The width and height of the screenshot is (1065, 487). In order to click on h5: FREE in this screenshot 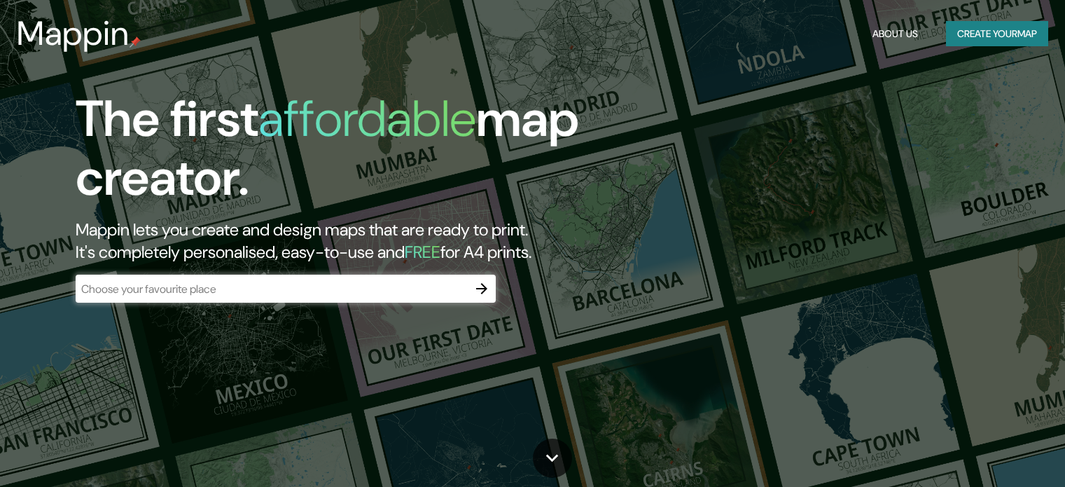, I will do `click(422, 251)`.